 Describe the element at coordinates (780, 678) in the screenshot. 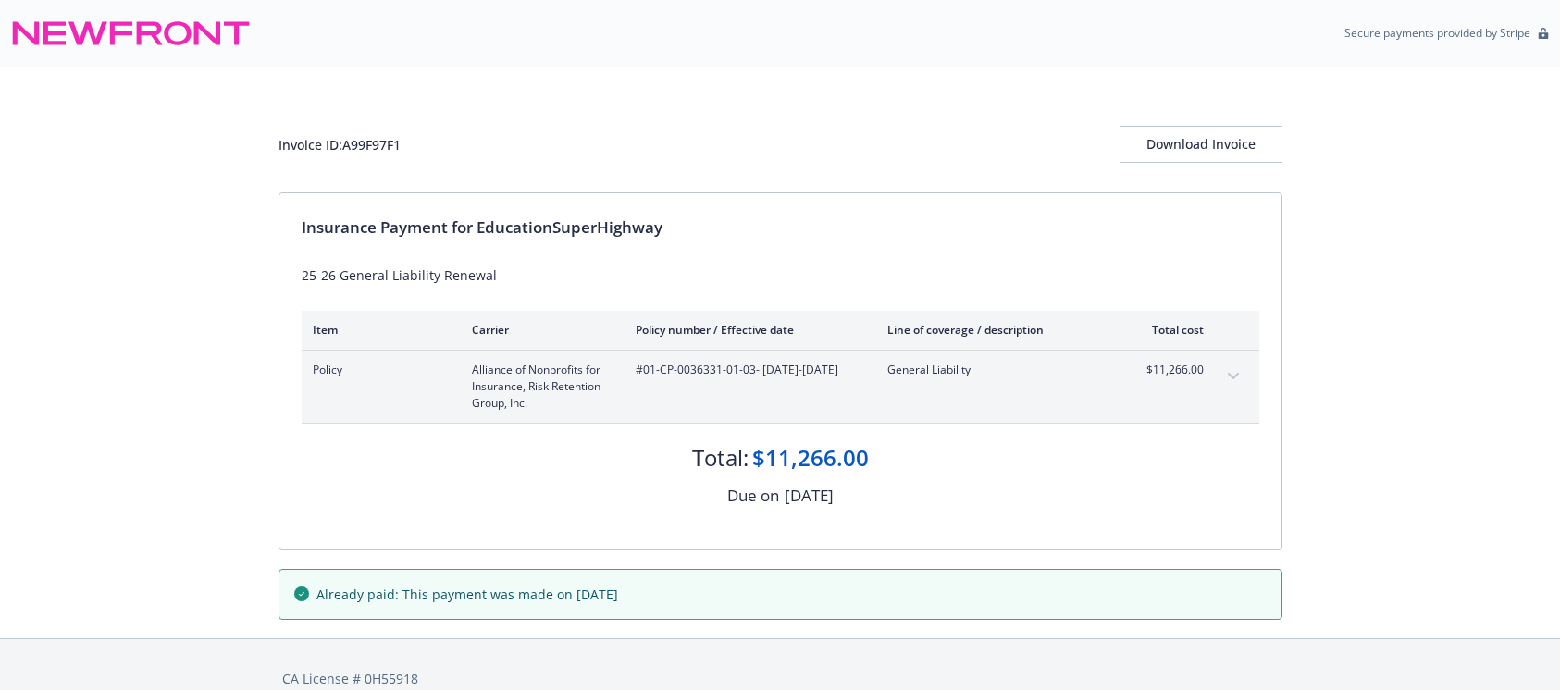

I see `div: CA License # 0H55918` at that location.